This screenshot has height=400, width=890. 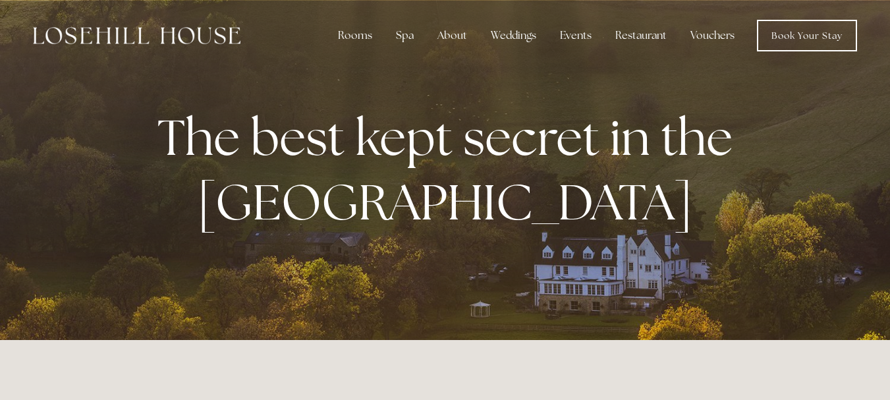 What do you see at coordinates (513, 36) in the screenshot?
I see `div: Weddings` at bounding box center [513, 36].